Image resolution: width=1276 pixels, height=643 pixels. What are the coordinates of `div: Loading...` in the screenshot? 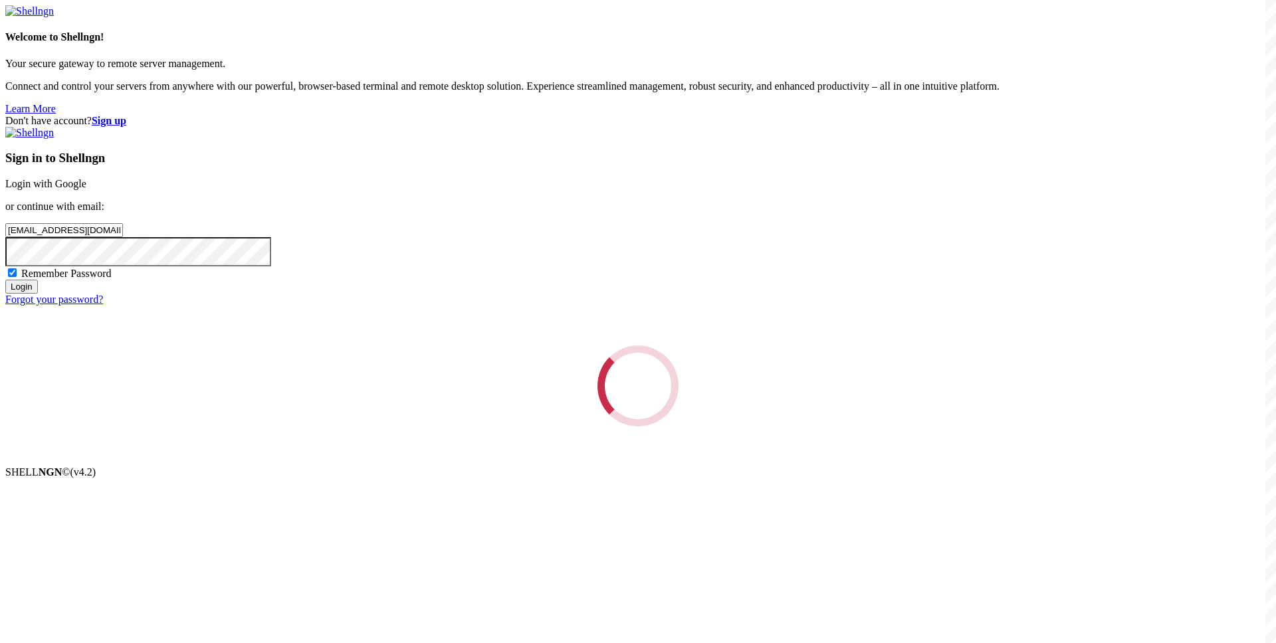 It's located at (638, 386).